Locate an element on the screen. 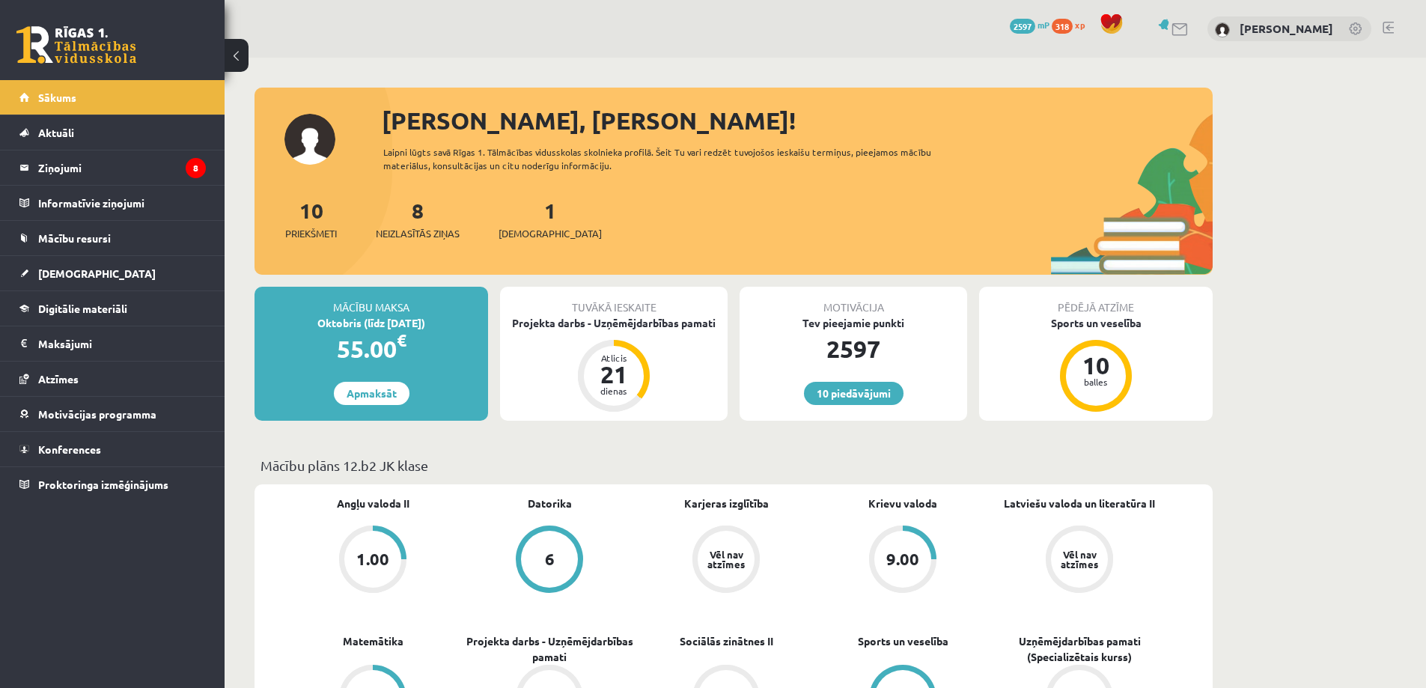 The width and height of the screenshot is (1426, 688). a: Atzīmes is located at coordinates (112, 379).